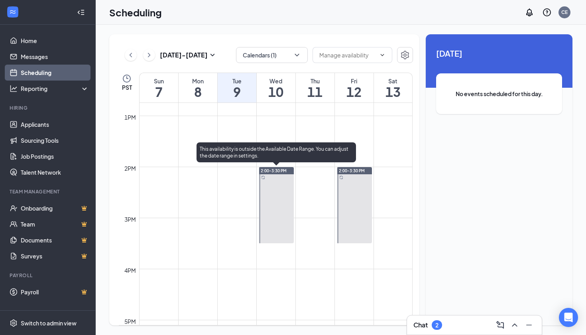 This screenshot has height=335, width=586. Describe the element at coordinates (159, 81) in the screenshot. I see `div: Sun` at that location.